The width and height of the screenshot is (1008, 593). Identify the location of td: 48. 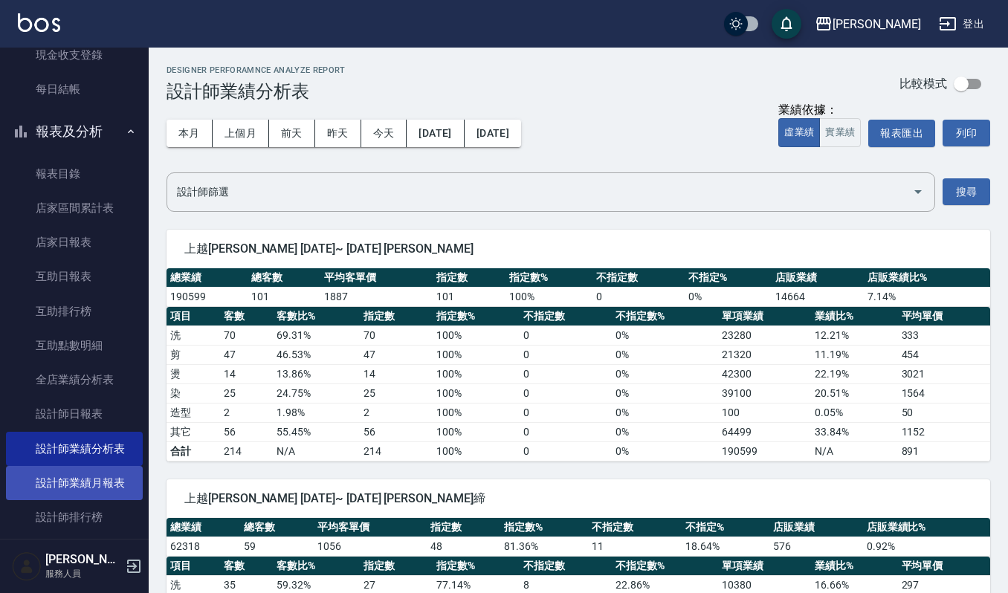
(463, 547).